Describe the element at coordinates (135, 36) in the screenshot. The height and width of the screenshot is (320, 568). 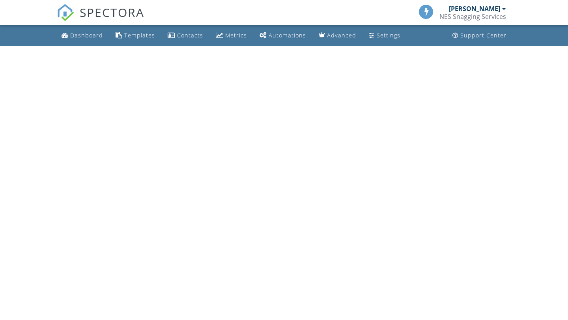
I see `a: Templates` at that location.